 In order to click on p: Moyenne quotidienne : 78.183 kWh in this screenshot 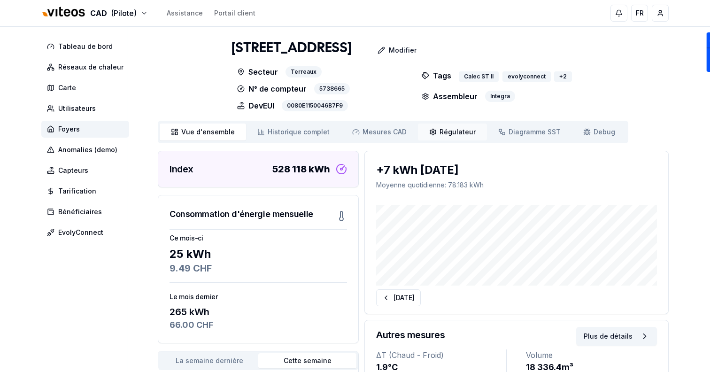, I will do `click(517, 185)`.